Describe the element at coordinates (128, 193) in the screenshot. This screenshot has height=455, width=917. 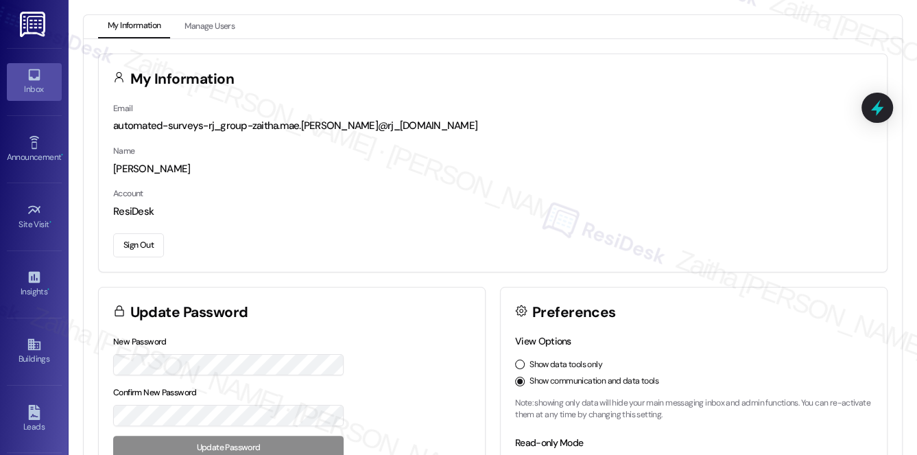
I see `label: Account` at that location.